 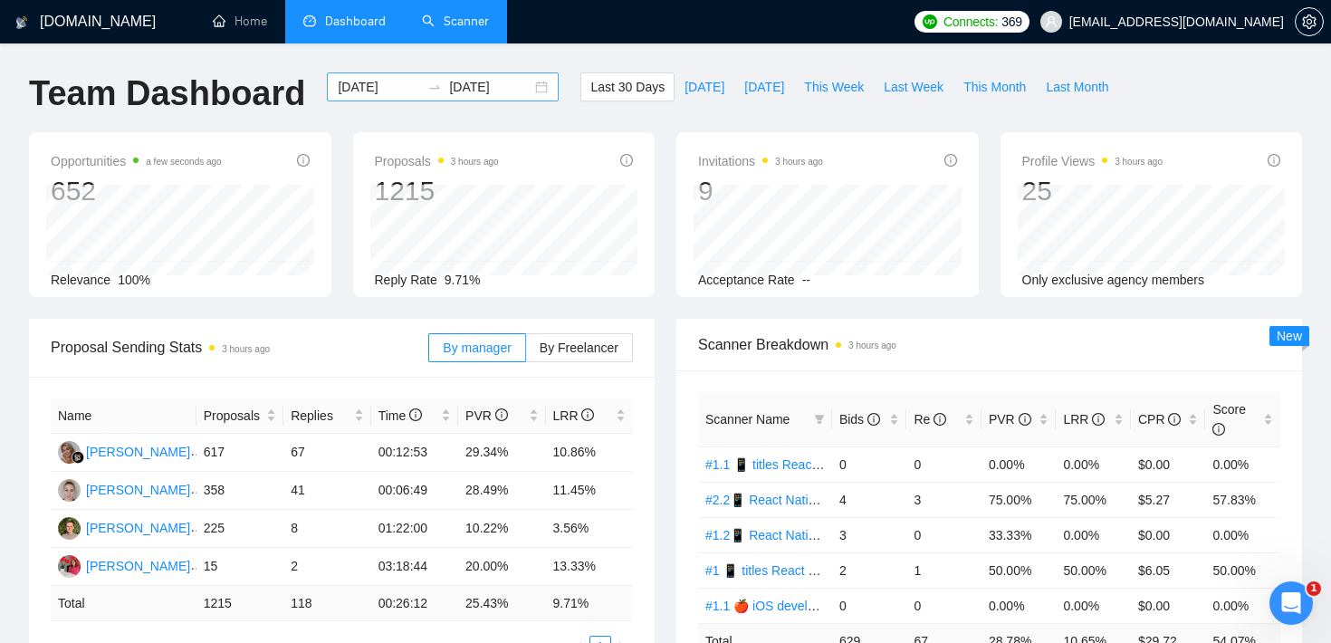 I want to click on span: PVR, so click(x=1010, y=419).